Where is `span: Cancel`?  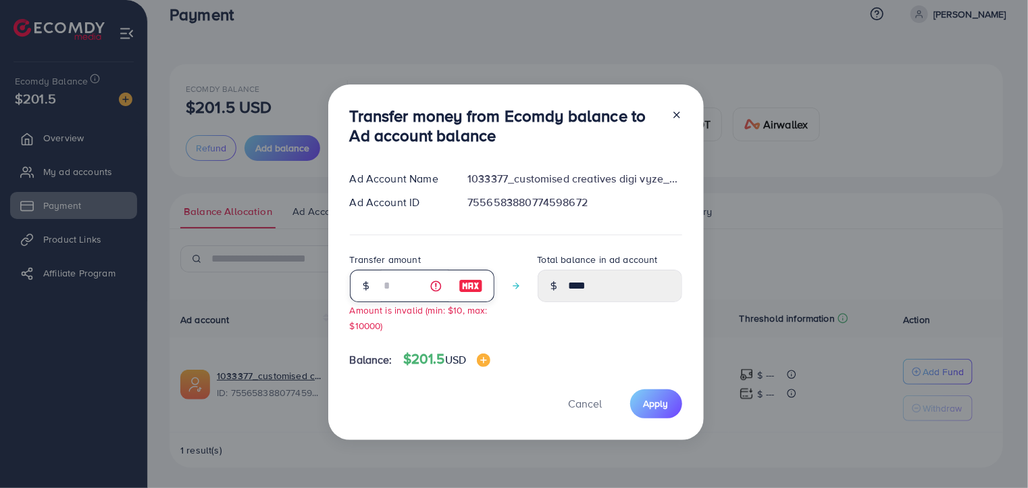 span: Cancel is located at coordinates (586, 403).